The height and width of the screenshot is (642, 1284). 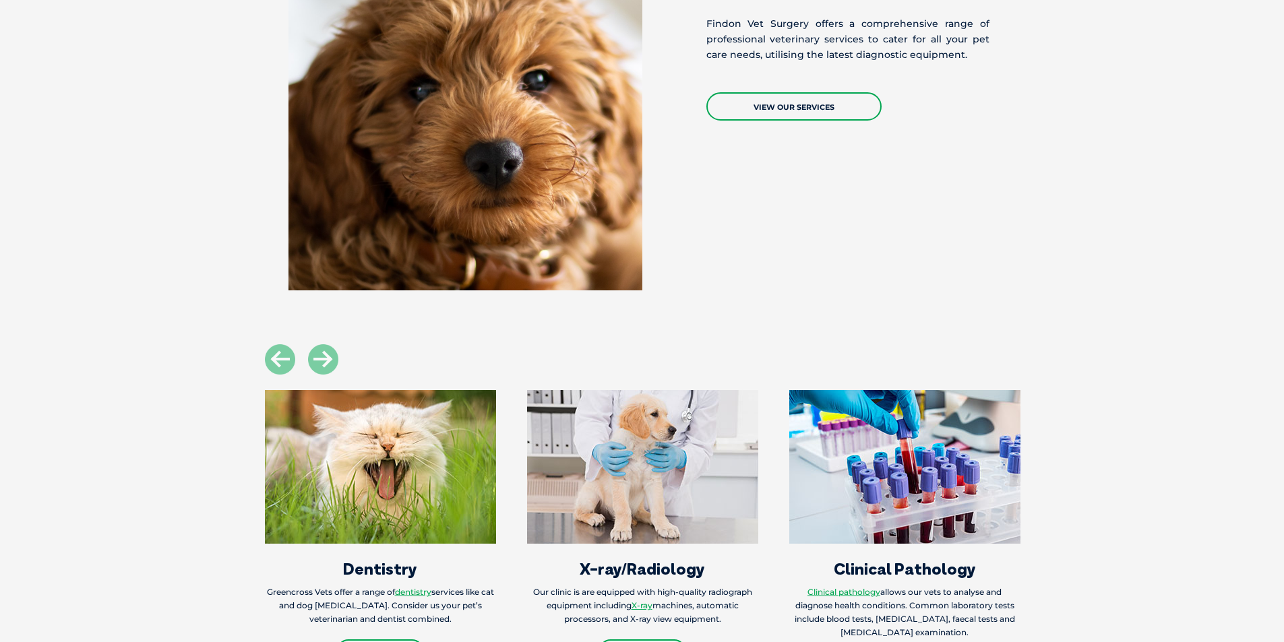 What do you see at coordinates (380, 569) in the screenshot?
I see `h3: Dentistry` at bounding box center [380, 569].